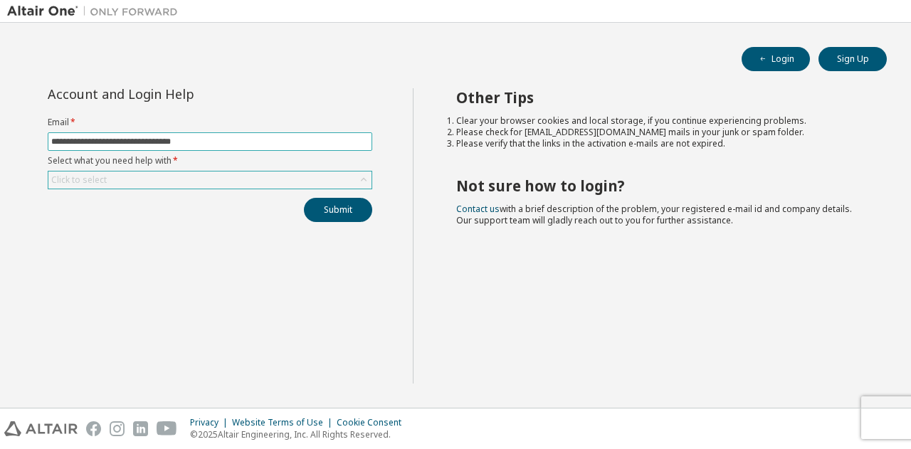  What do you see at coordinates (853, 59) in the screenshot?
I see `button: Sign Up` at bounding box center [853, 59].